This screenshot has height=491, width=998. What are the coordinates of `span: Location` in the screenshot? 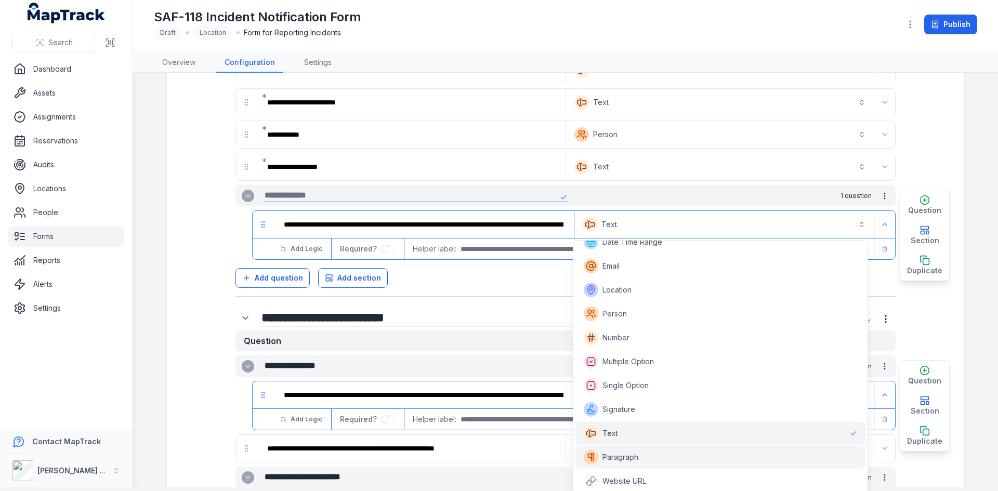 It's located at (617, 290).